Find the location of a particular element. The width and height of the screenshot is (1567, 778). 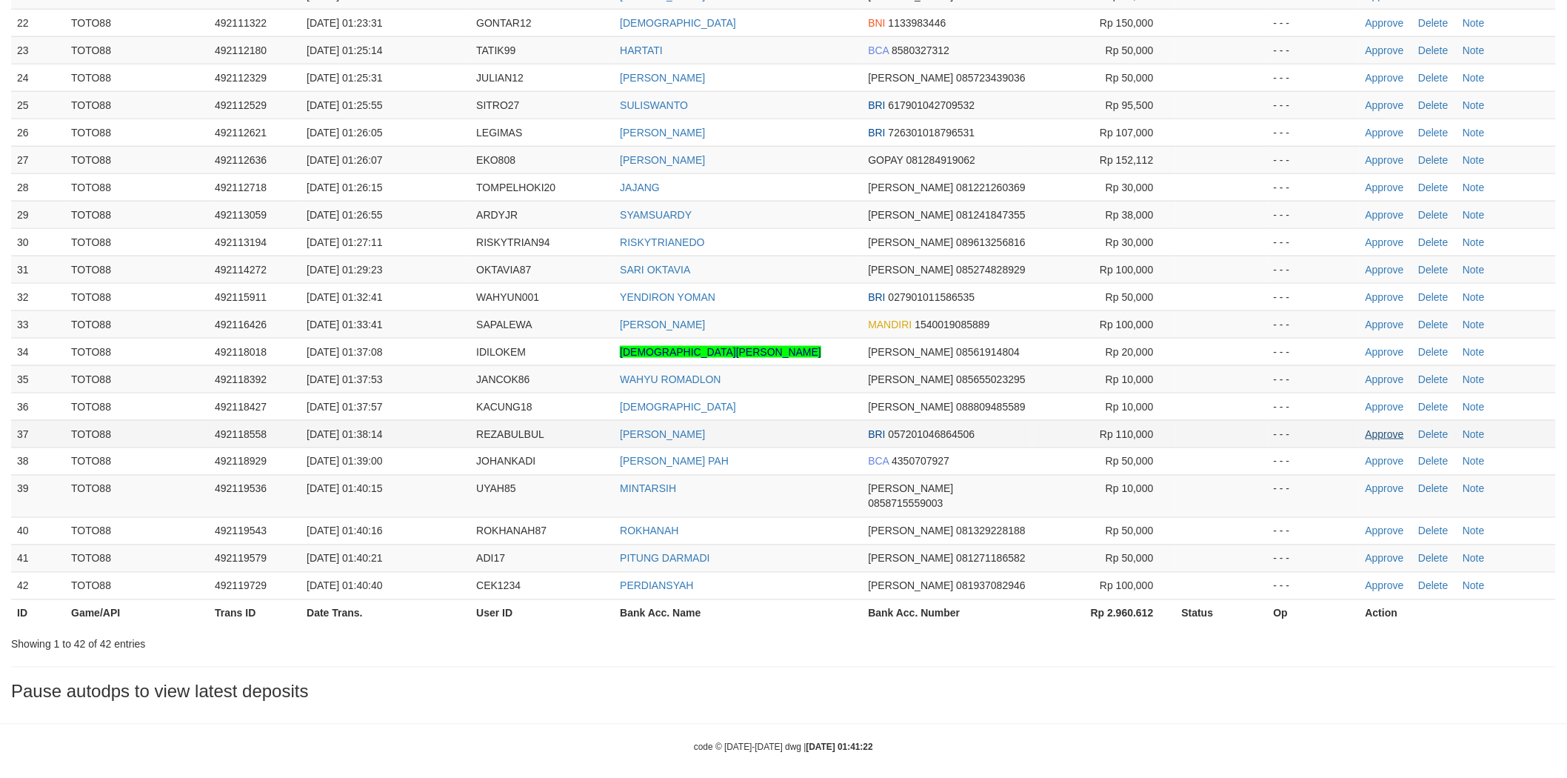

span: GOPAY is located at coordinates (886, 160).